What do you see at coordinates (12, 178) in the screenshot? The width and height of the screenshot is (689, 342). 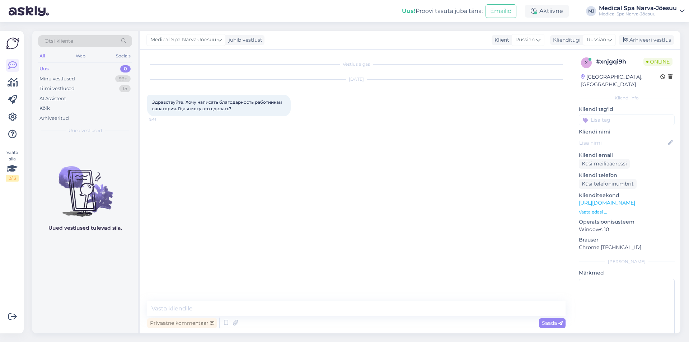 I see `div: 2 / 3` at bounding box center [12, 178].